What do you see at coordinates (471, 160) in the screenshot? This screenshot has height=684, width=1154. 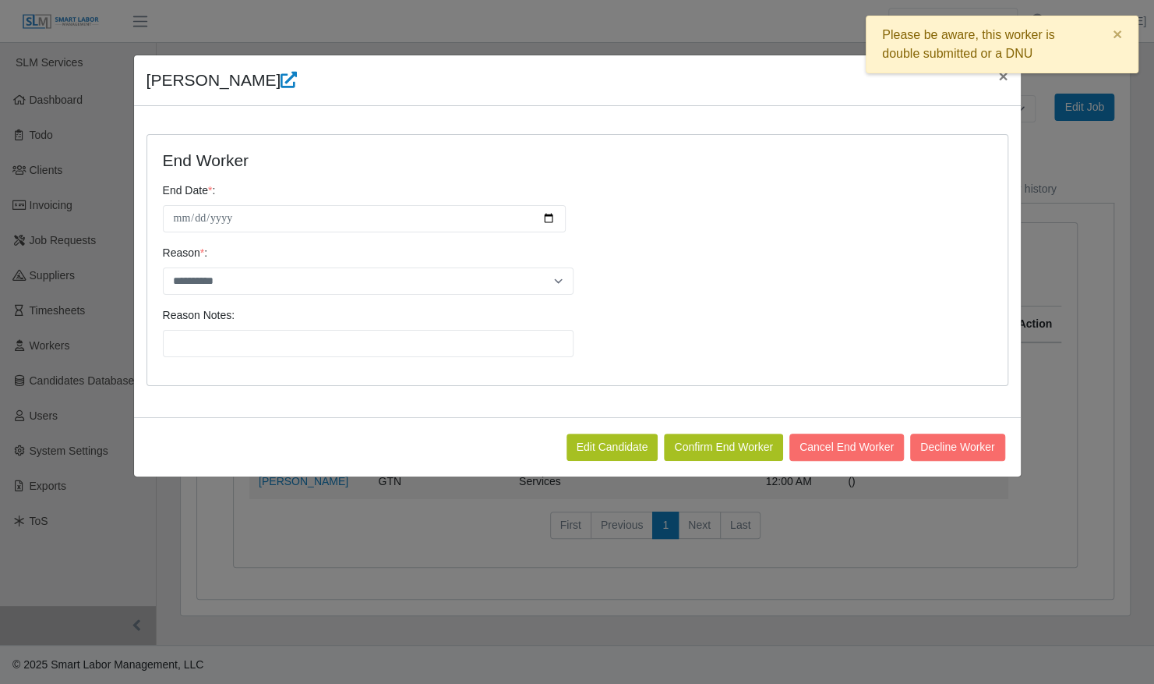 I see `h4: End Worker` at bounding box center [471, 160].